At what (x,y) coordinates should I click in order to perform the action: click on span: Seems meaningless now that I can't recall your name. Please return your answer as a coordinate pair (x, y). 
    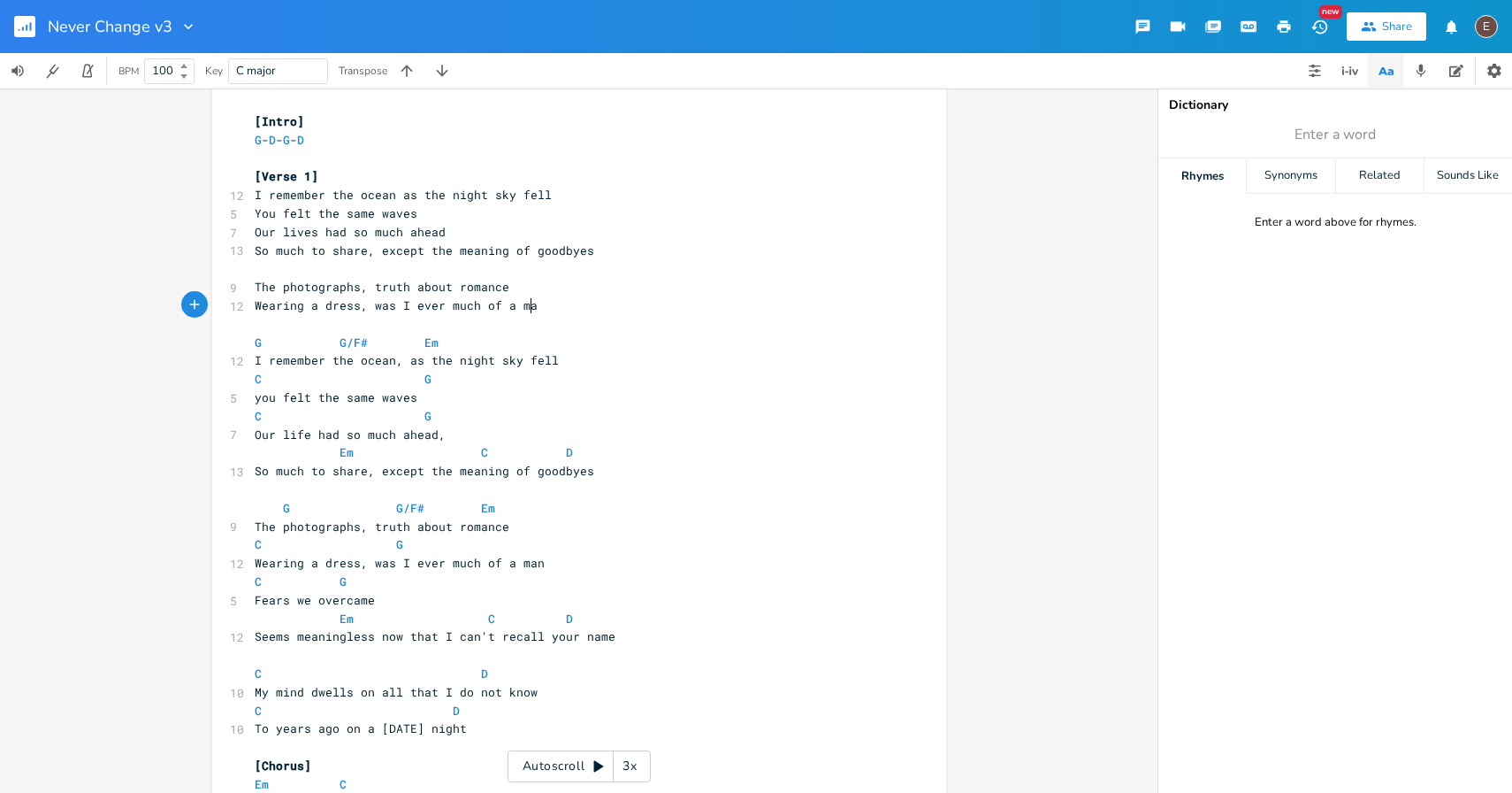
    Looking at the image, I should click on (435, 637).